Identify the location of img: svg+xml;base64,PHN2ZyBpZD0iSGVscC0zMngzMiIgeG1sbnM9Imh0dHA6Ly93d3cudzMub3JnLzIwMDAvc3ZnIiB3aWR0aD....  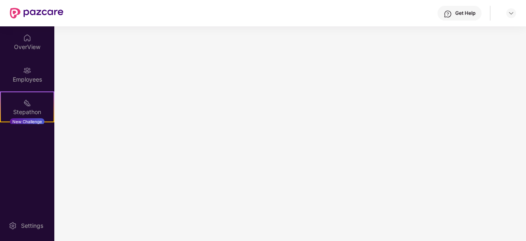
(448, 14).